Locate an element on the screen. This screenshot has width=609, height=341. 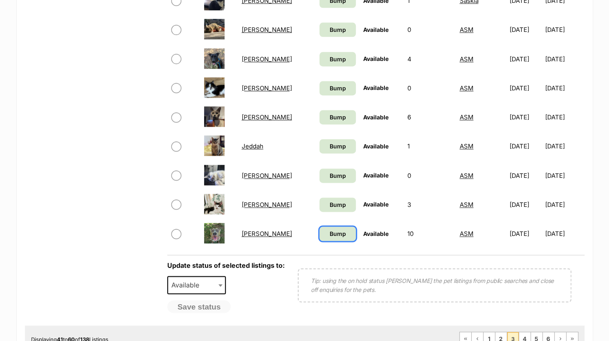
td: 3 is located at coordinates (430, 204).